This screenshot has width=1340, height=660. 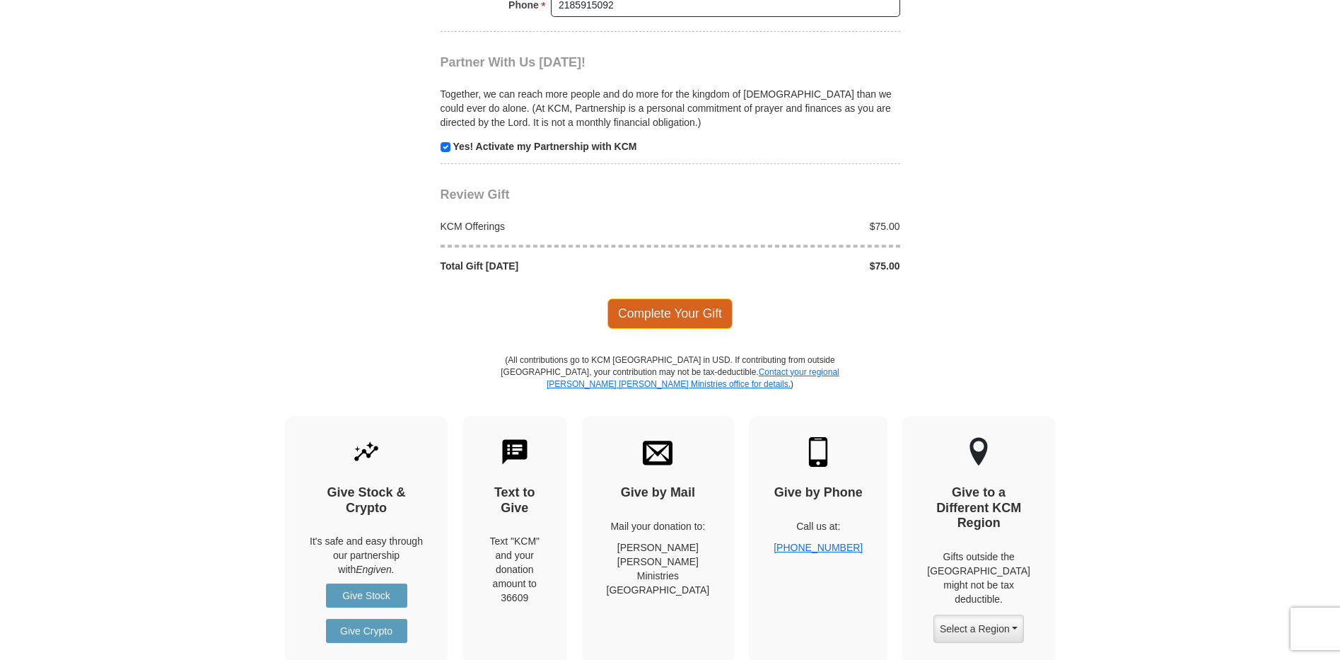 I want to click on h4: Give to a Different KCM Region, so click(x=979, y=508).